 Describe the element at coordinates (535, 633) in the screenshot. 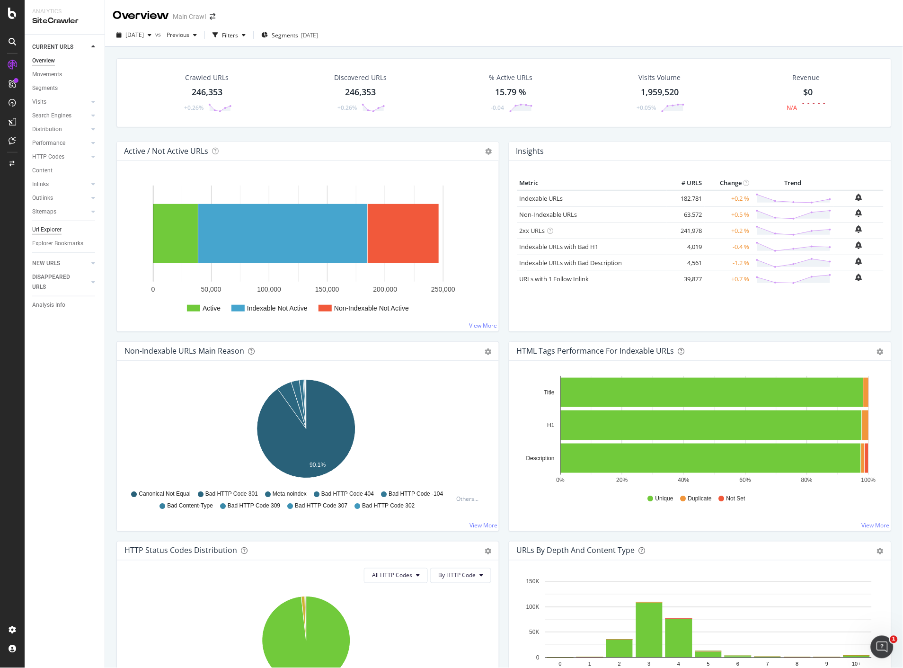

I see `text: 50K` at that location.